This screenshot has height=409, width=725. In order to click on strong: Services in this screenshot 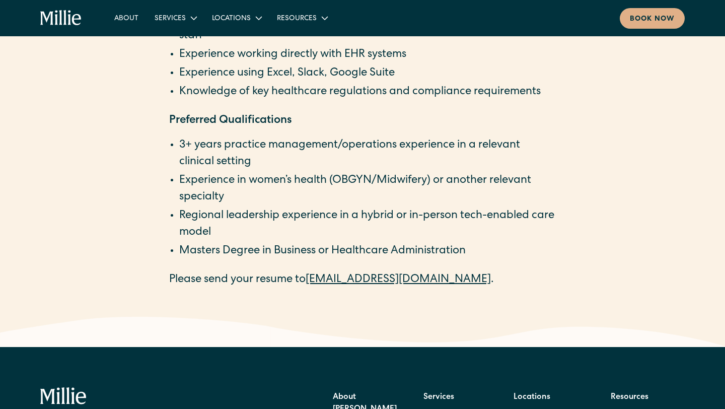, I will do `click(439, 397)`.